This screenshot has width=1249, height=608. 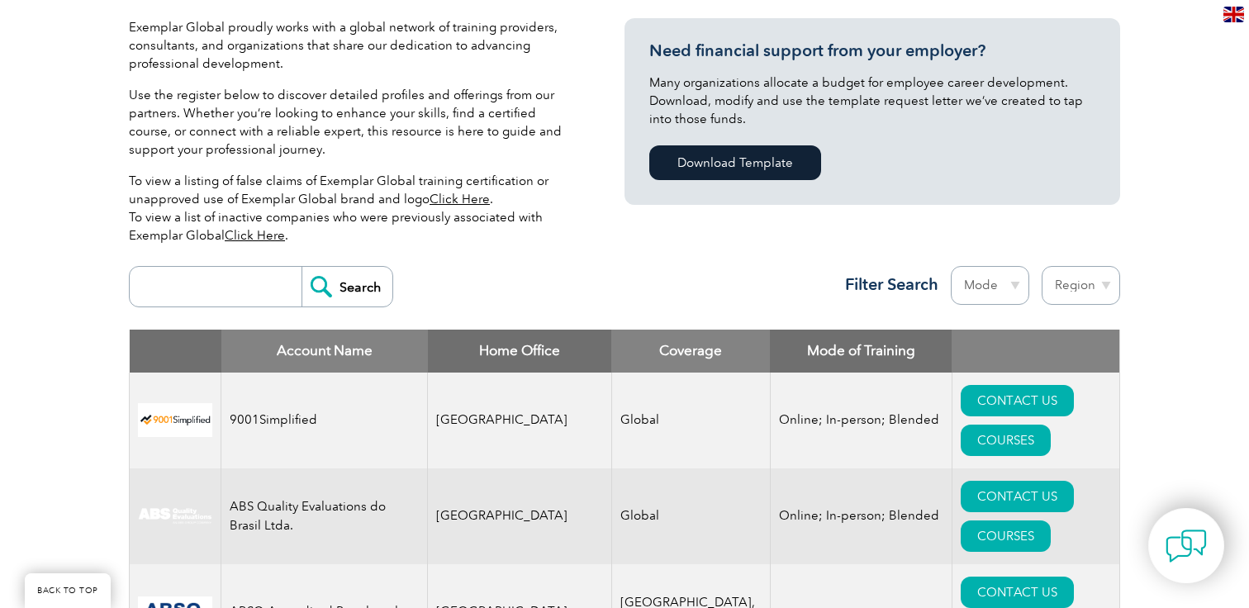 What do you see at coordinates (347, 287) in the screenshot?
I see `input: Search` at bounding box center [347, 287].